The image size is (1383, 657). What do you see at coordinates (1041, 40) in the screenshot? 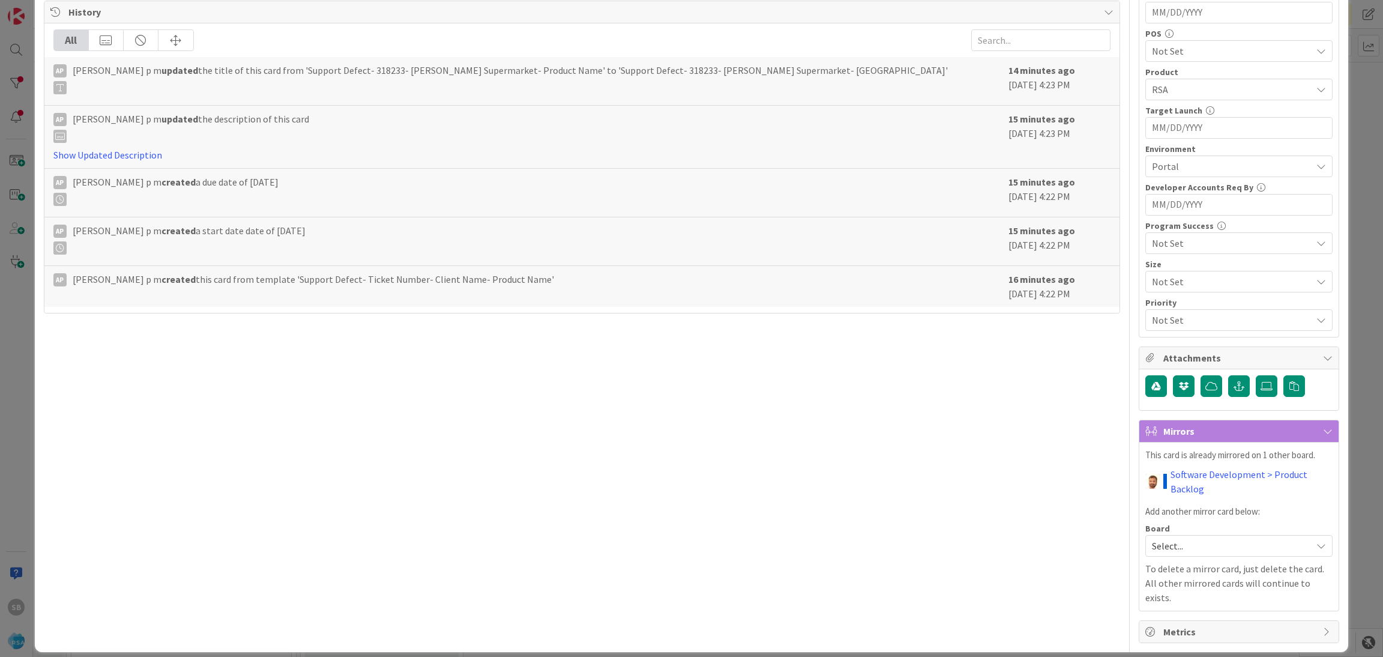
I see `input: Search...` at bounding box center [1041, 40].